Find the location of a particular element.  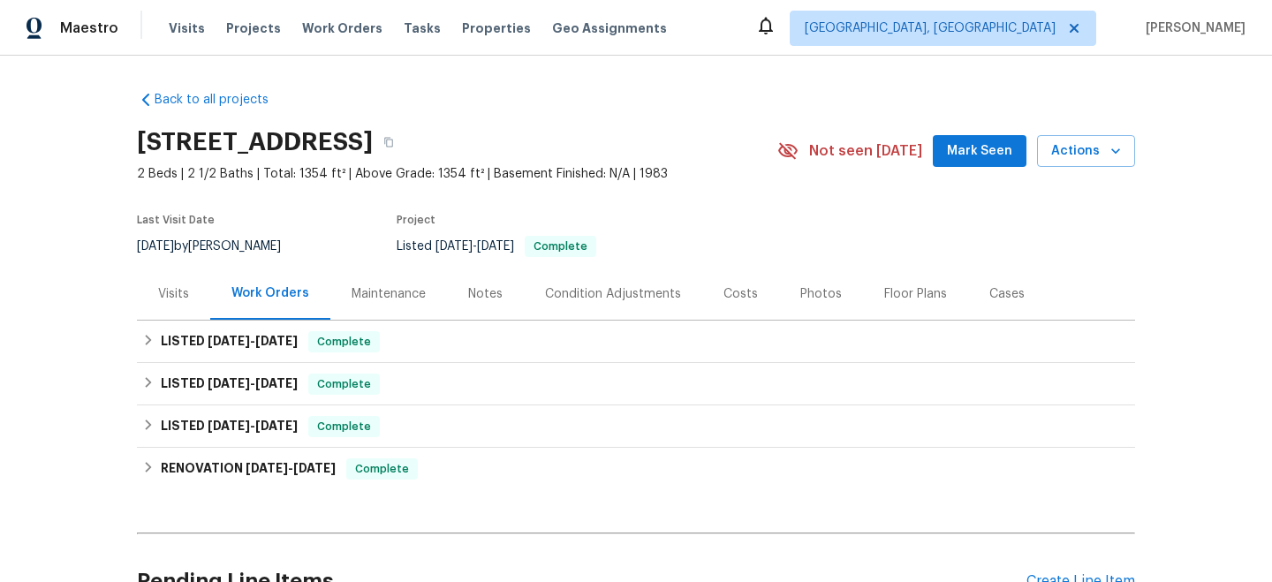

h6: RENOVATION is located at coordinates (248, 469).